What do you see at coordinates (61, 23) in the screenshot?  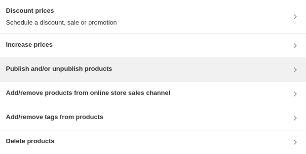 I see `p: Schedule a discount, sale or promotion` at bounding box center [61, 23].